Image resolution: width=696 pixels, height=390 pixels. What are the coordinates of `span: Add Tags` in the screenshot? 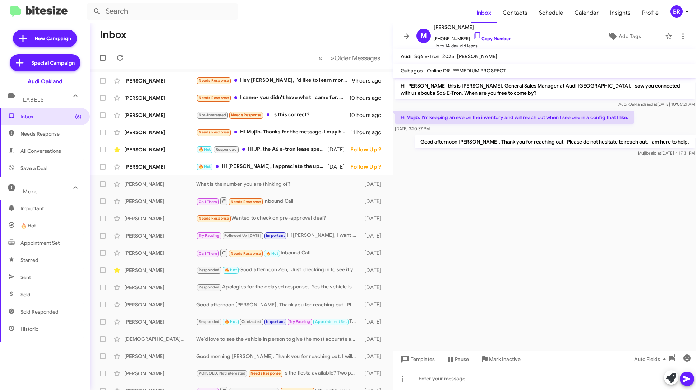 It's located at (630, 36).